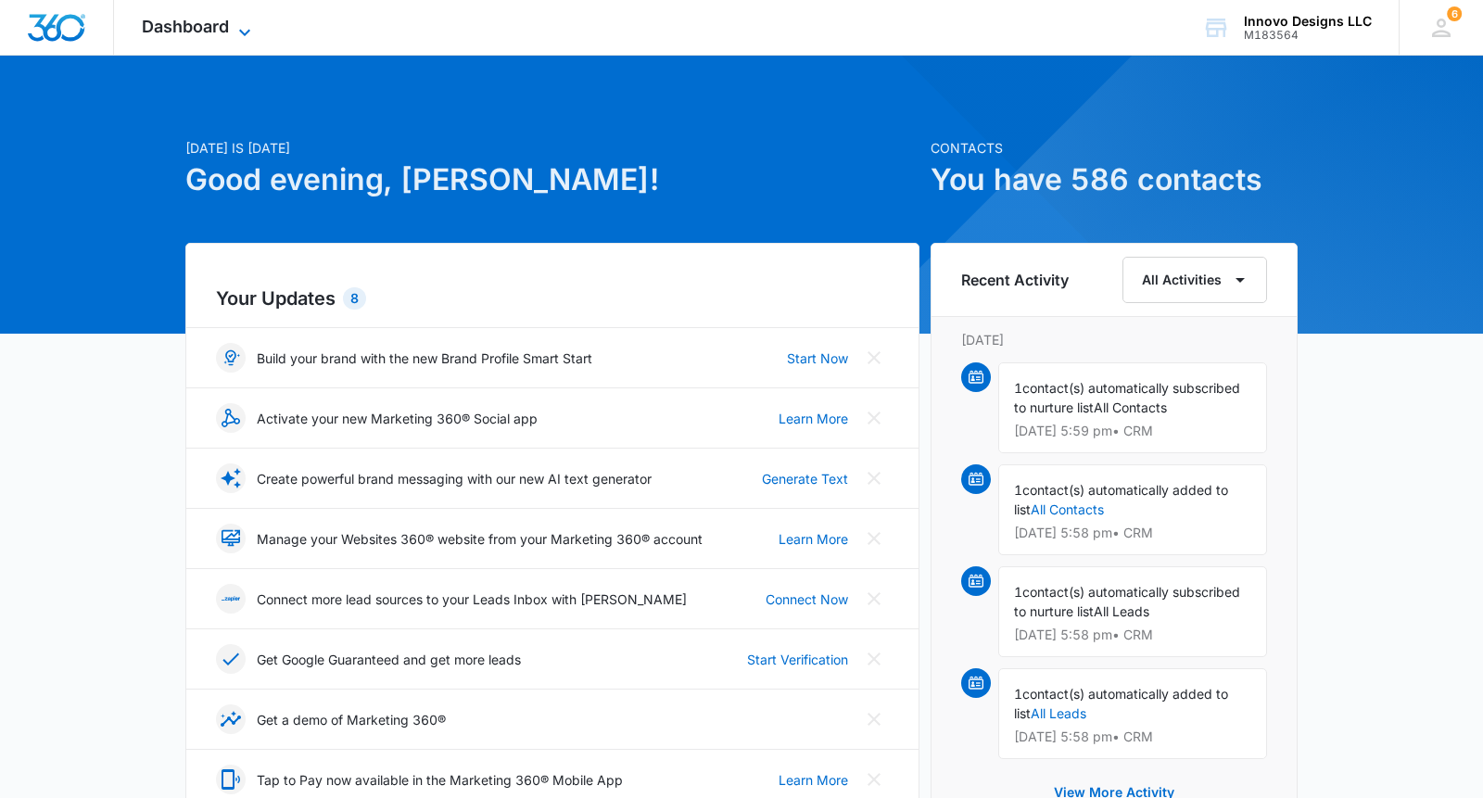 This screenshot has height=798, width=1483. I want to click on p: Contacts, so click(1114, 147).